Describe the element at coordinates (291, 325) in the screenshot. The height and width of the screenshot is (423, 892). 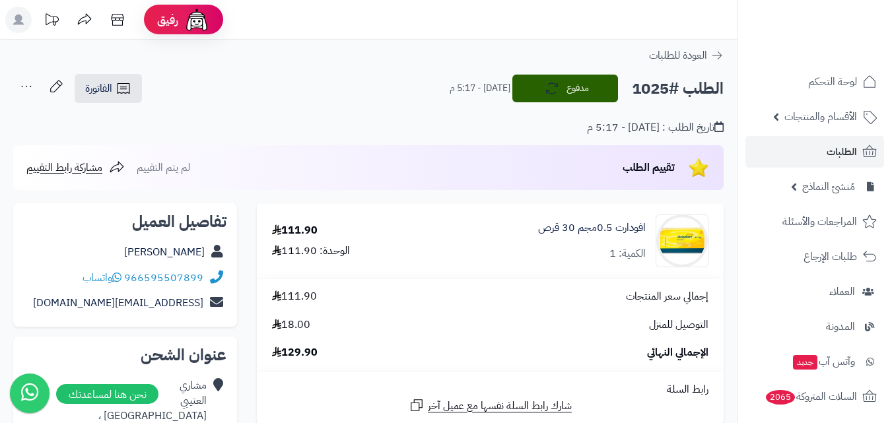
I see `span: 18.00` at that location.